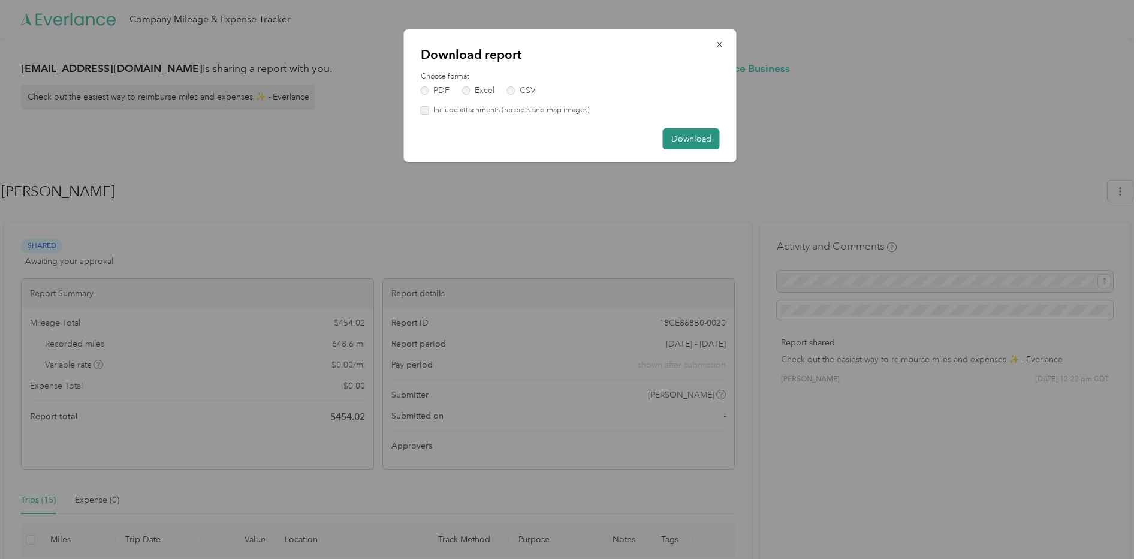 The height and width of the screenshot is (559, 1140). Describe the element at coordinates (570, 77) in the screenshot. I see `label: Choose format` at that location.